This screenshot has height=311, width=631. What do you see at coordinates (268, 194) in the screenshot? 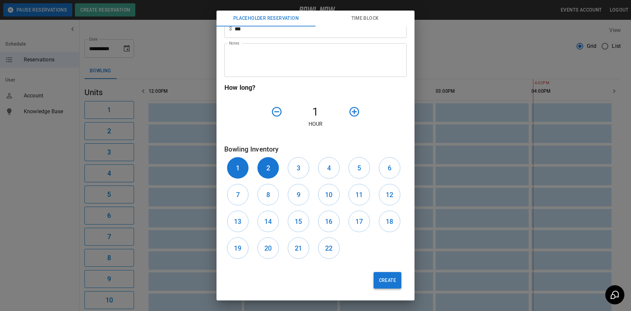
I see `button: 8` at bounding box center [268, 194].